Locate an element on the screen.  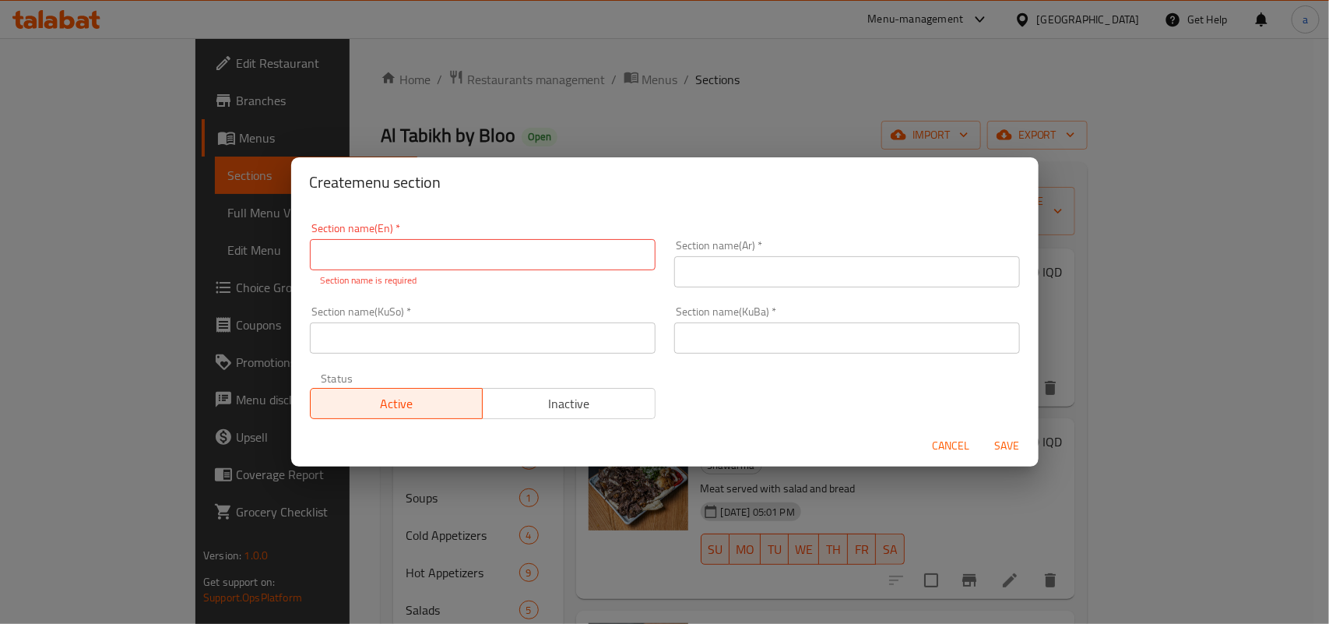
span: Inactive is located at coordinates (569, 403).